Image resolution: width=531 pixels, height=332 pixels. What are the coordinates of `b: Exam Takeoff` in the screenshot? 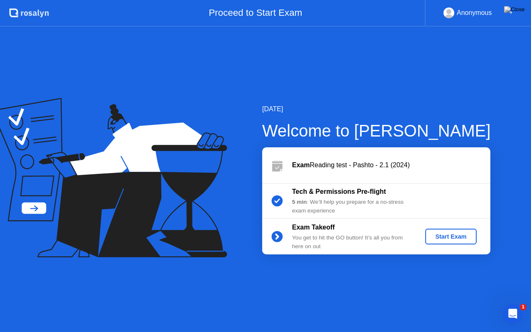 It's located at (313, 227).